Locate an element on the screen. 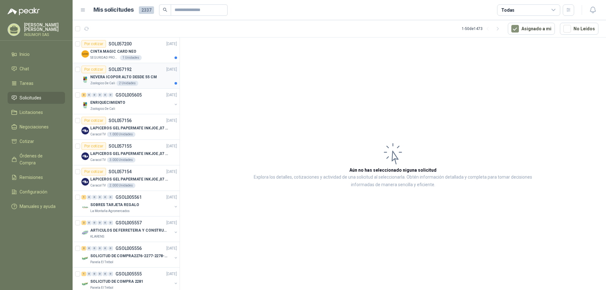 The width and height of the screenshot is (606, 290). p: Zoologico De Cali is located at coordinates (103, 109).